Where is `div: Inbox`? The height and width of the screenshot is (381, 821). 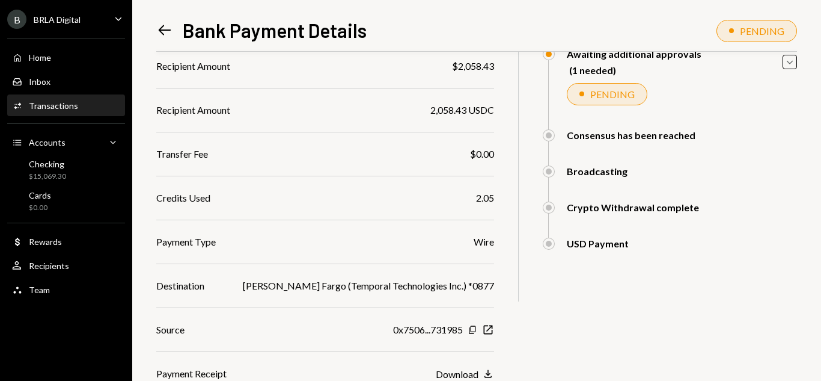 div: Inbox is located at coordinates (40, 81).